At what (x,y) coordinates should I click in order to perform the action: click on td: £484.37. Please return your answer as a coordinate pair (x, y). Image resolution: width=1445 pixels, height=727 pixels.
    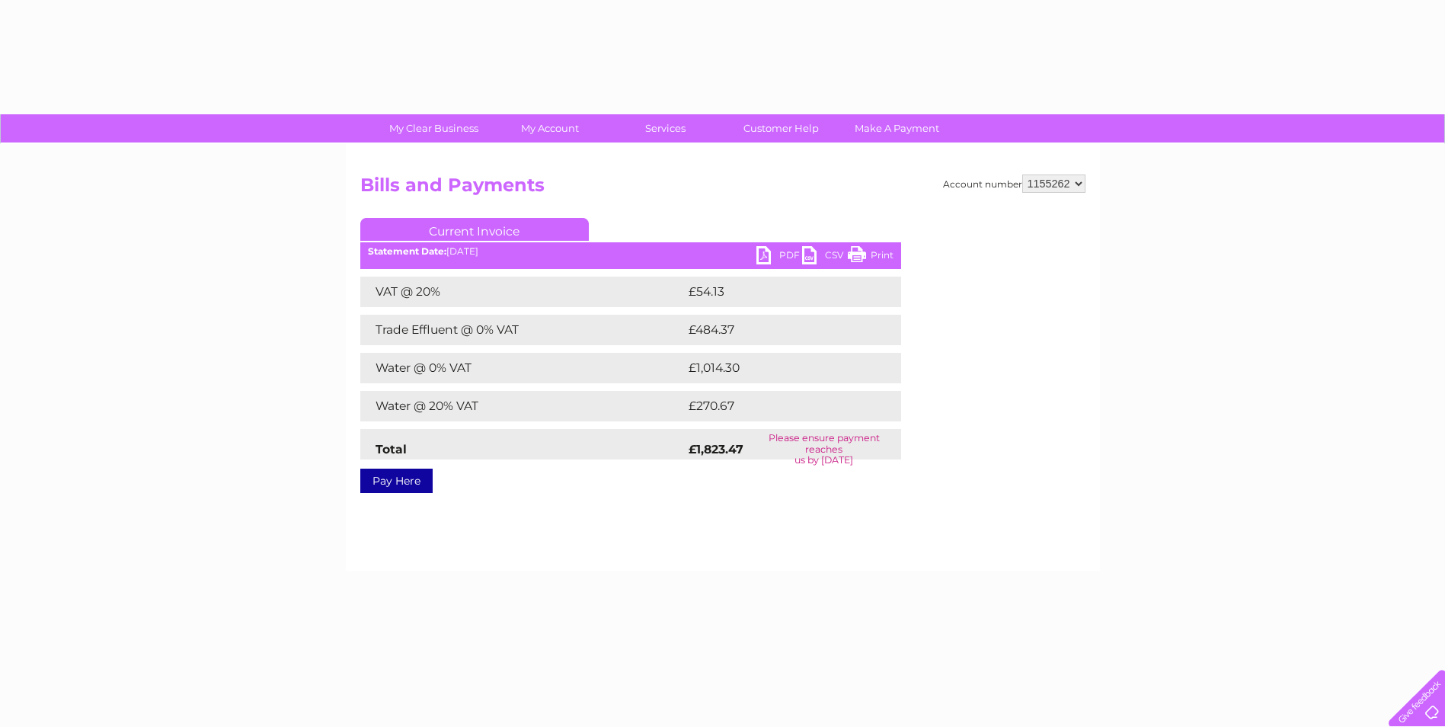
    Looking at the image, I should click on (779, 330).